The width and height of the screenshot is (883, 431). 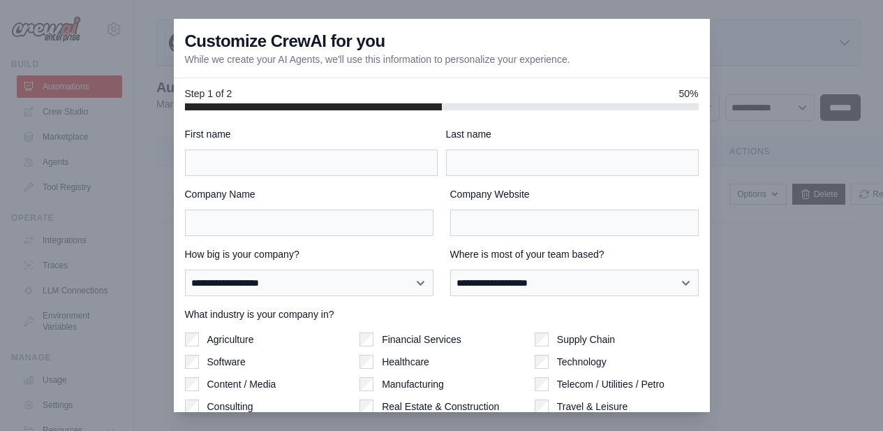 I want to click on label: How big is your company?, so click(x=309, y=254).